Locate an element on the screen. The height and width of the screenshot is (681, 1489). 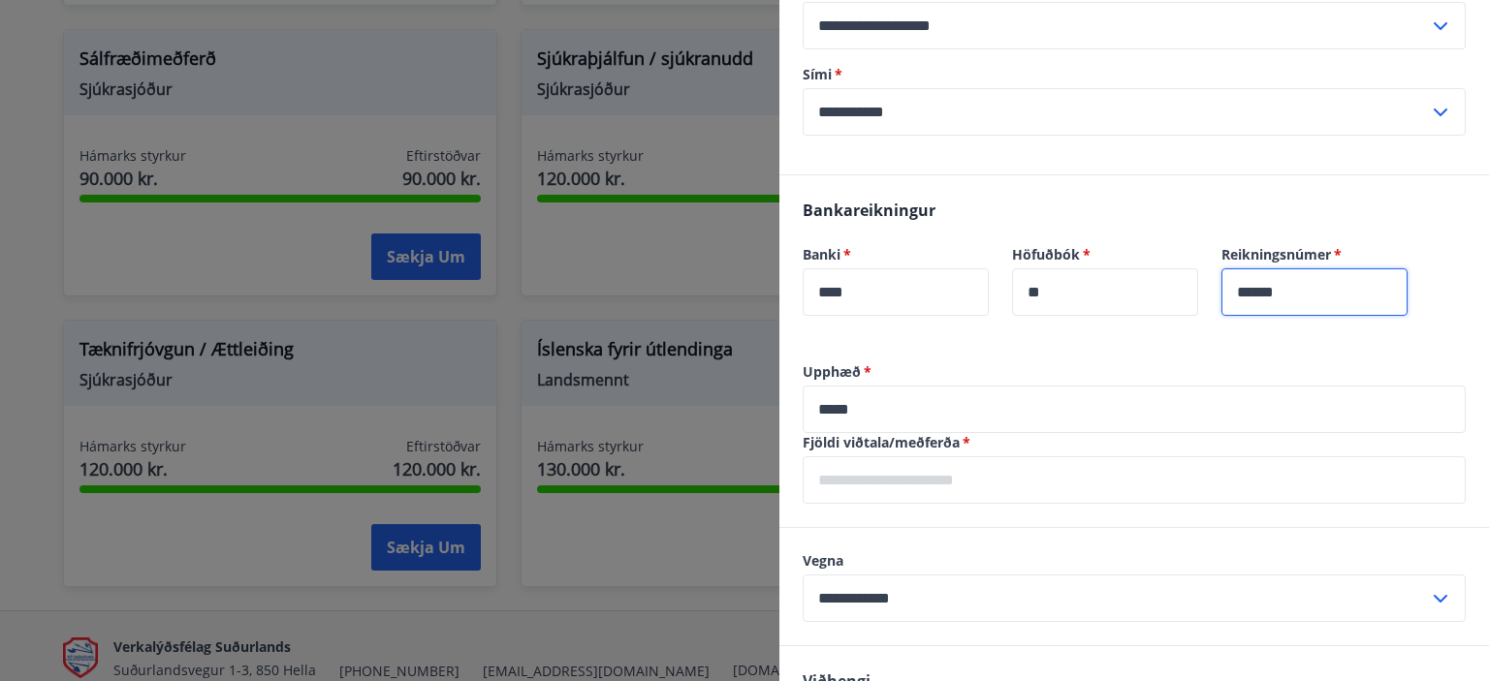
div: Fjöldi viðtala/meðferða is located at coordinates (1134, 480).